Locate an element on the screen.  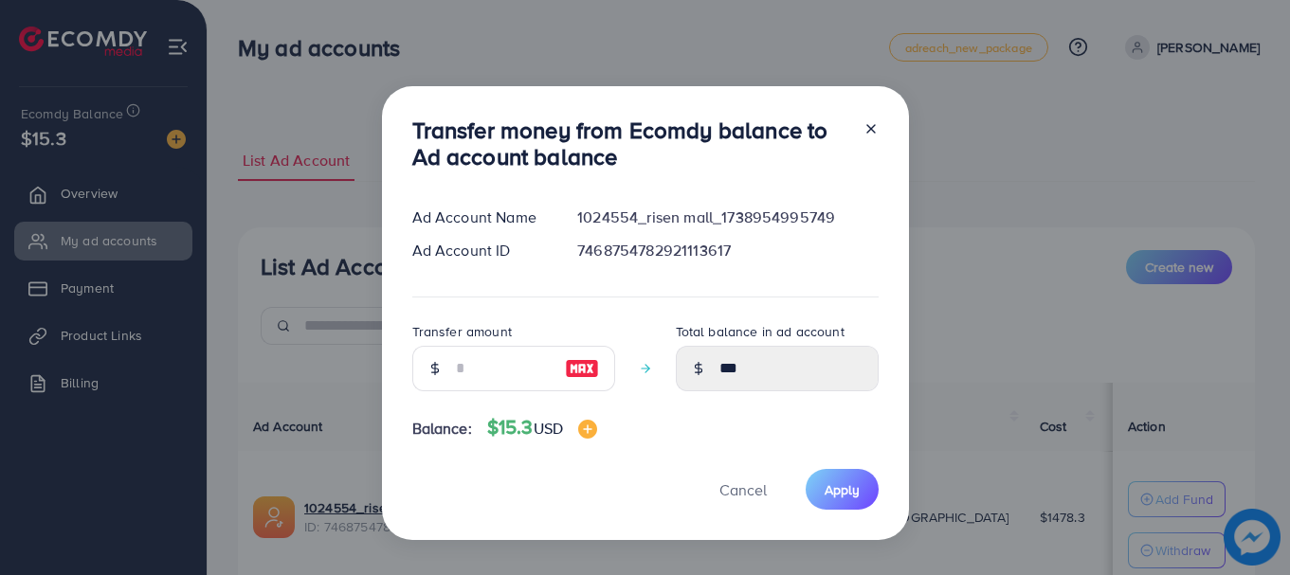
button: Cancel is located at coordinates (743, 489).